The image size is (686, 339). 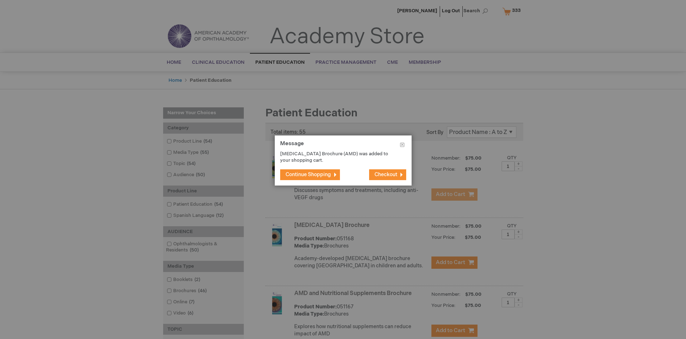 What do you see at coordinates (310, 175) in the screenshot?
I see `button: Continue Shopping` at bounding box center [310, 175].